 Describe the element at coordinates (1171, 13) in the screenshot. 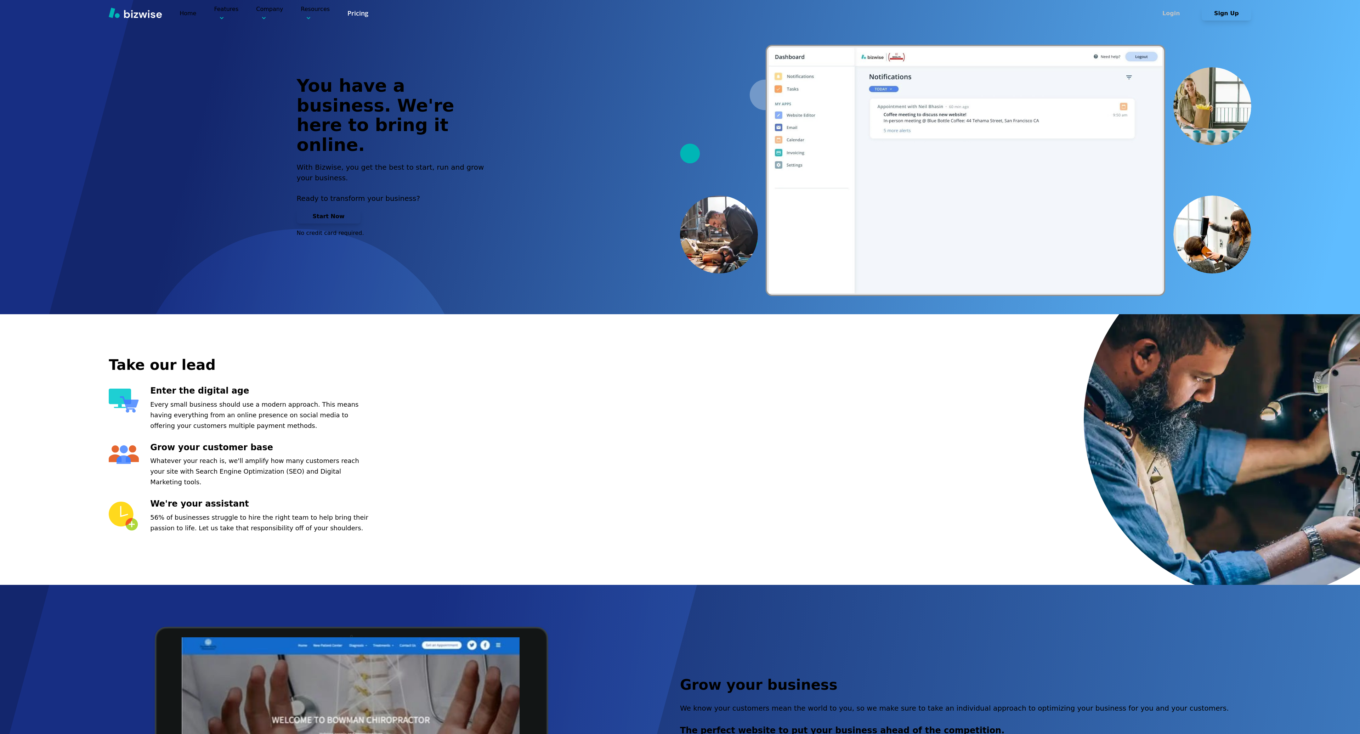

I see `button: Login` at that location.